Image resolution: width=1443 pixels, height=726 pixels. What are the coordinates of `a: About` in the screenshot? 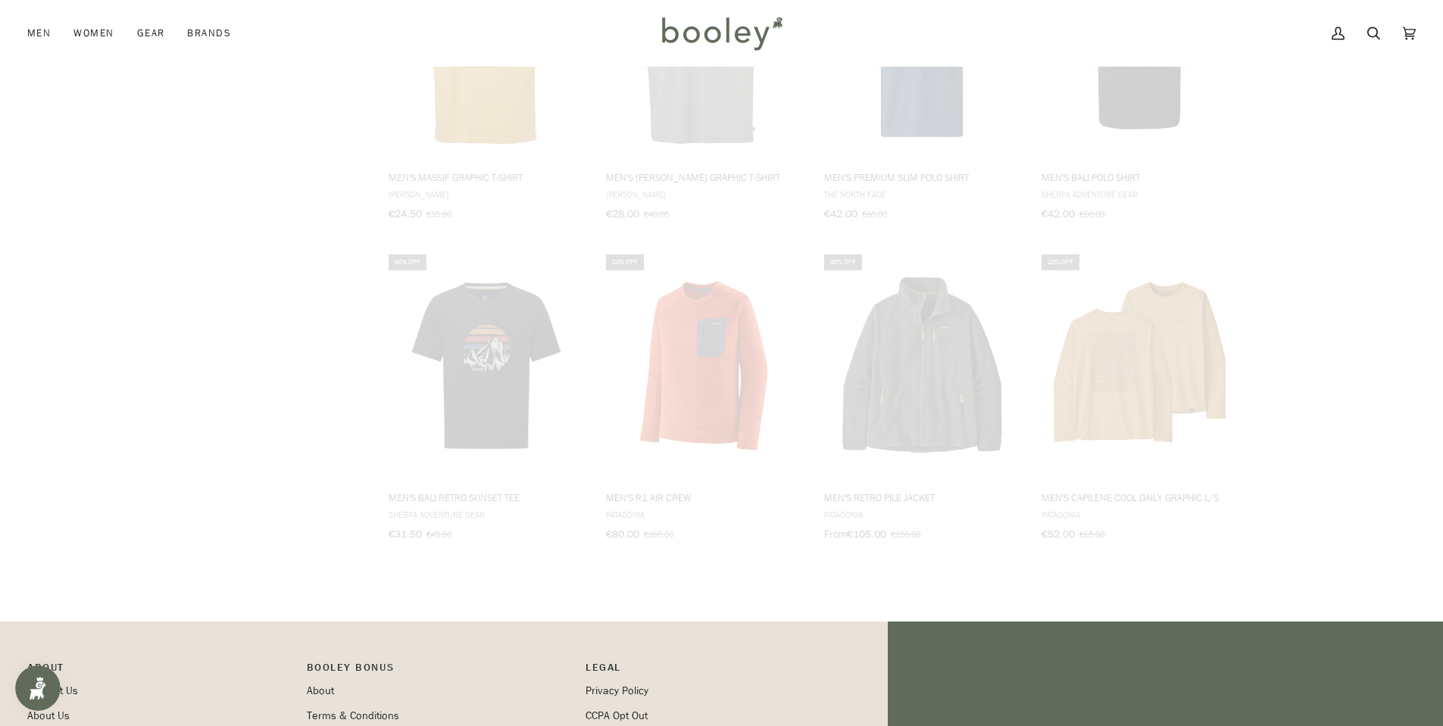 It's located at (320, 691).